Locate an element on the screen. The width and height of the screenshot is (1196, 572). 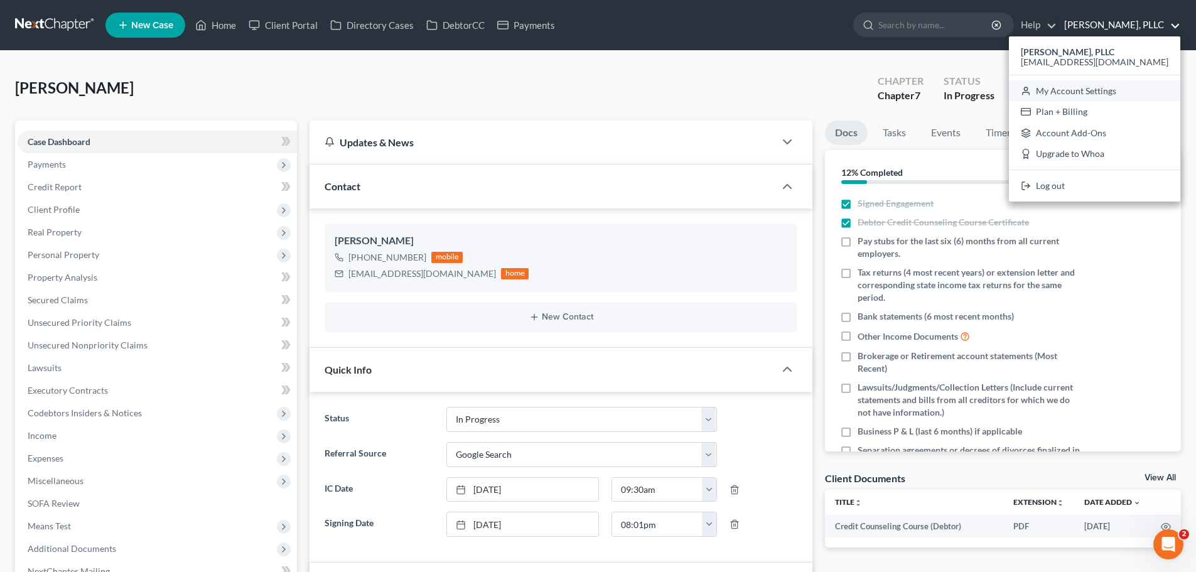
span: Unsecured Priority Claims is located at coordinates (79, 322).